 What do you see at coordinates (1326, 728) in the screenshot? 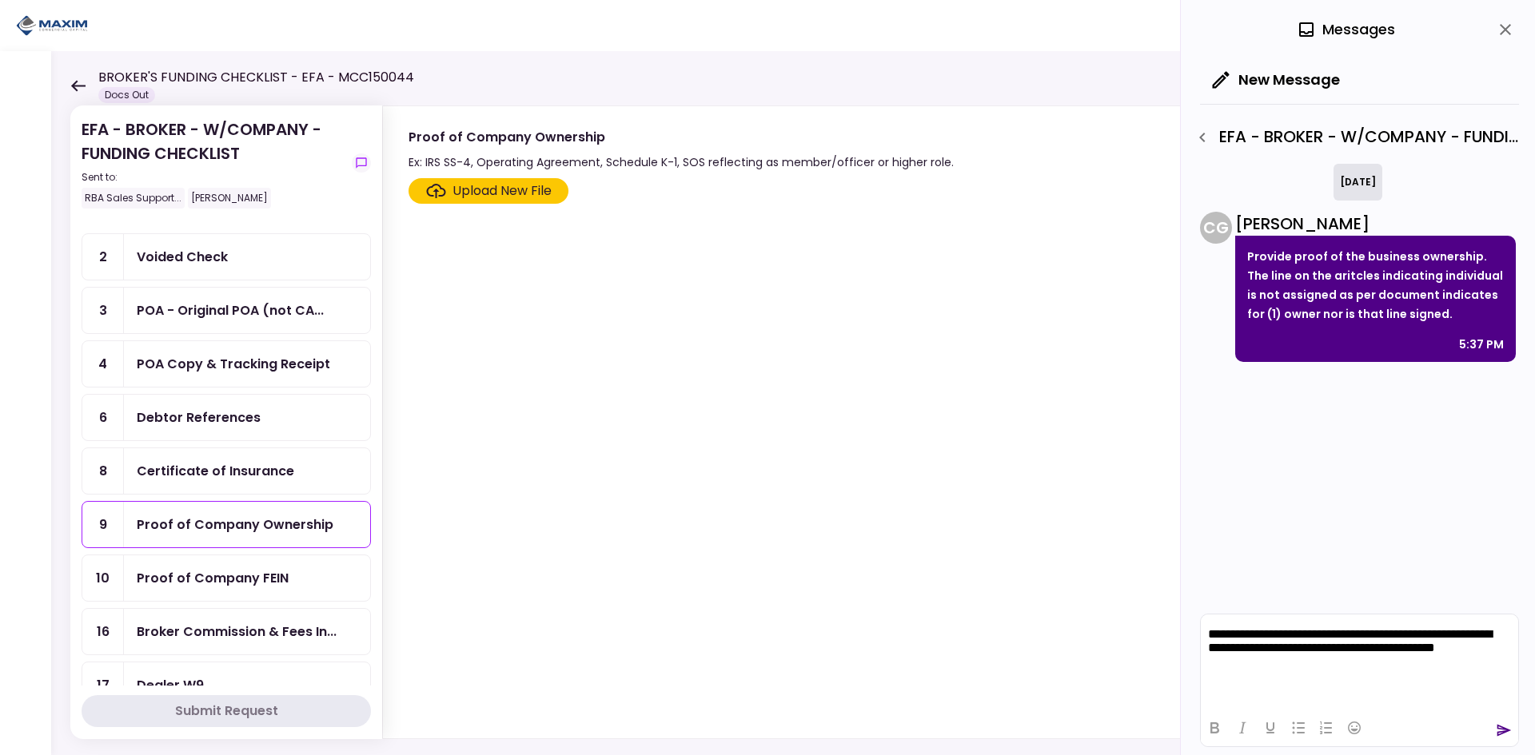
I see `button: Numbered list` at bounding box center [1326, 728].